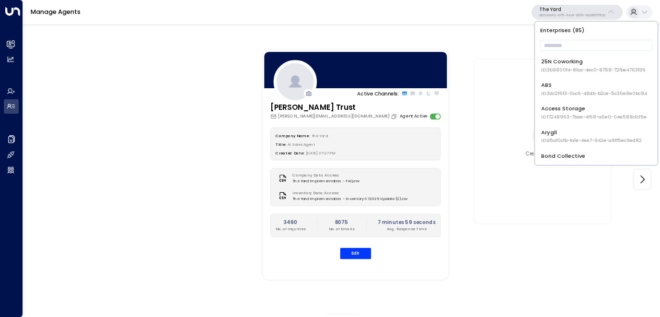 This screenshot has width=660, height=317. What do you see at coordinates (341, 229) in the screenshot?
I see `p: No. of Emails` at bounding box center [341, 229].